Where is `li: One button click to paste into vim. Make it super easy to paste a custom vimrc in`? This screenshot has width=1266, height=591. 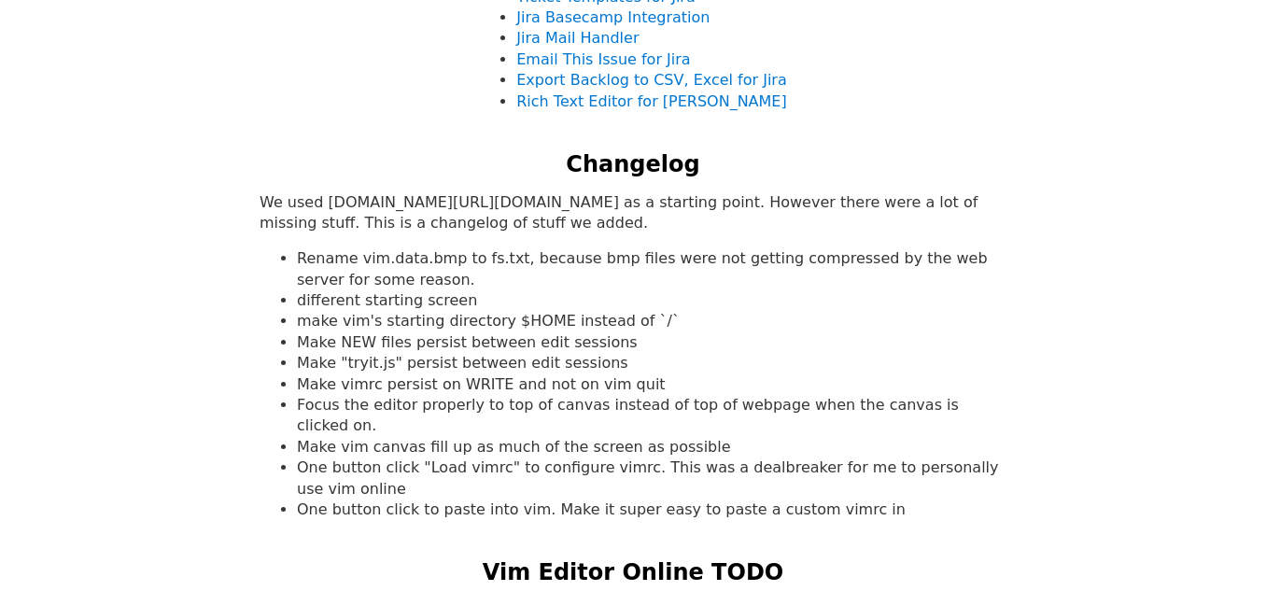 li: One button click to paste into vim. Make it super easy to paste a custom vimrc in is located at coordinates (652, 510).